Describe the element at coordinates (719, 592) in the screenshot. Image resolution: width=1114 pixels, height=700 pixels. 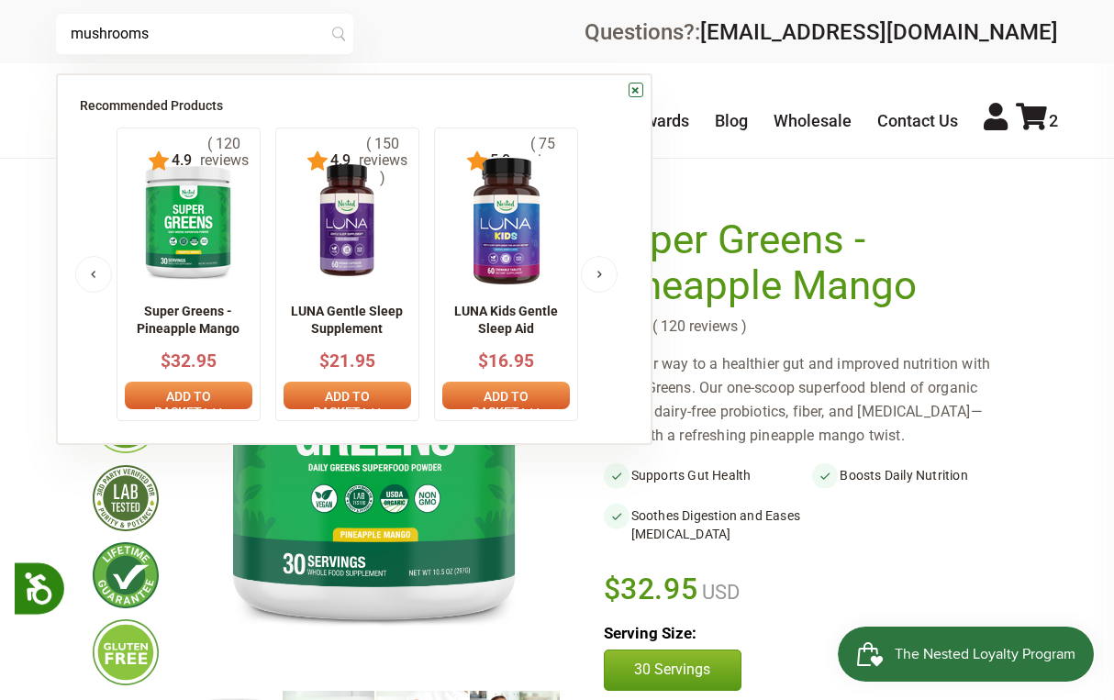
I see `span: USD` at that location.